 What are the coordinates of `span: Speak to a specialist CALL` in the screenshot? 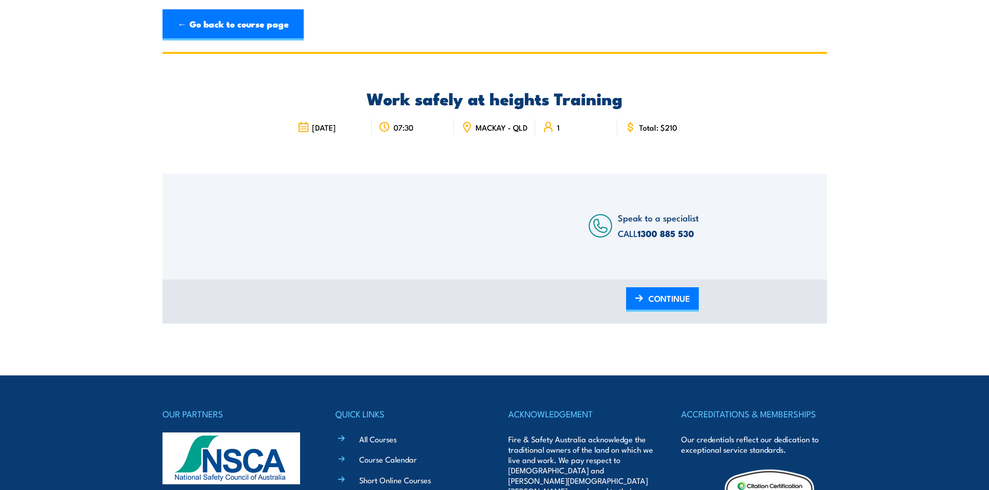 It's located at (658, 225).